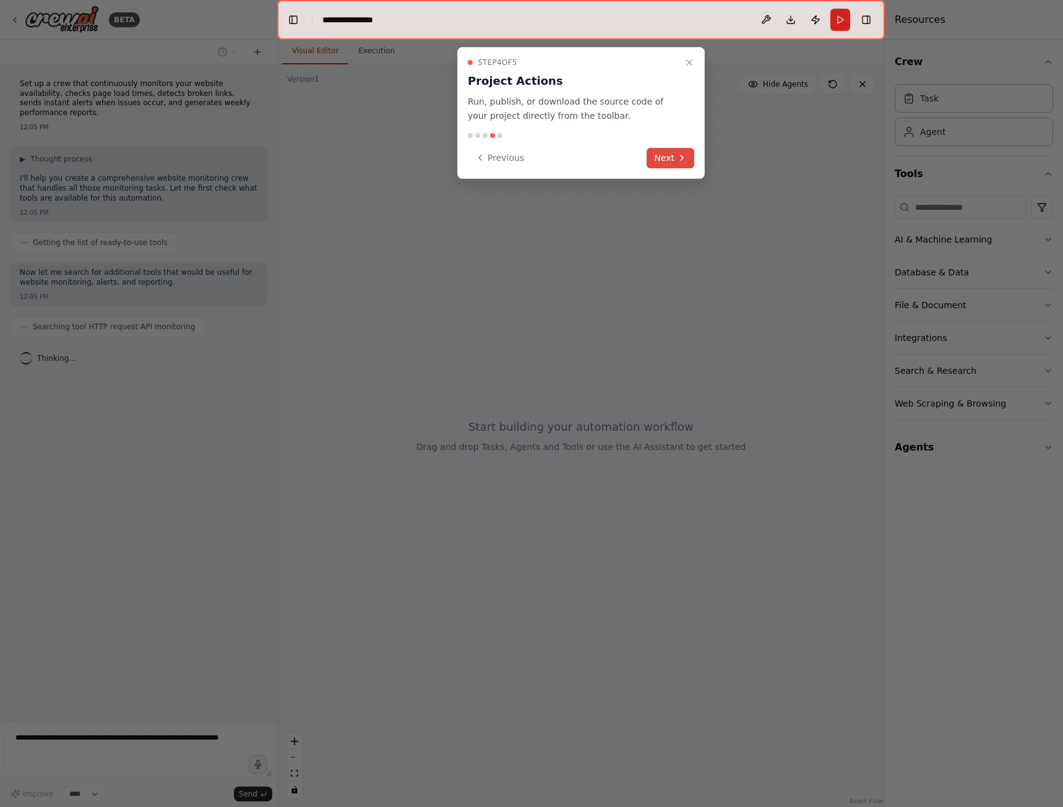 The height and width of the screenshot is (807, 1063). I want to click on span: Step 4 of 5, so click(498, 63).